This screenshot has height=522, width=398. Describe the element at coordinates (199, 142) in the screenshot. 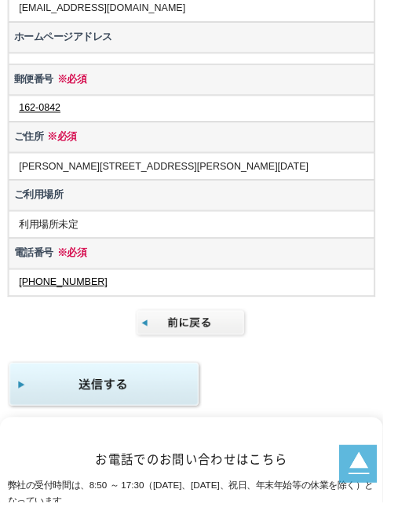

I see `th: ご住所` at that location.